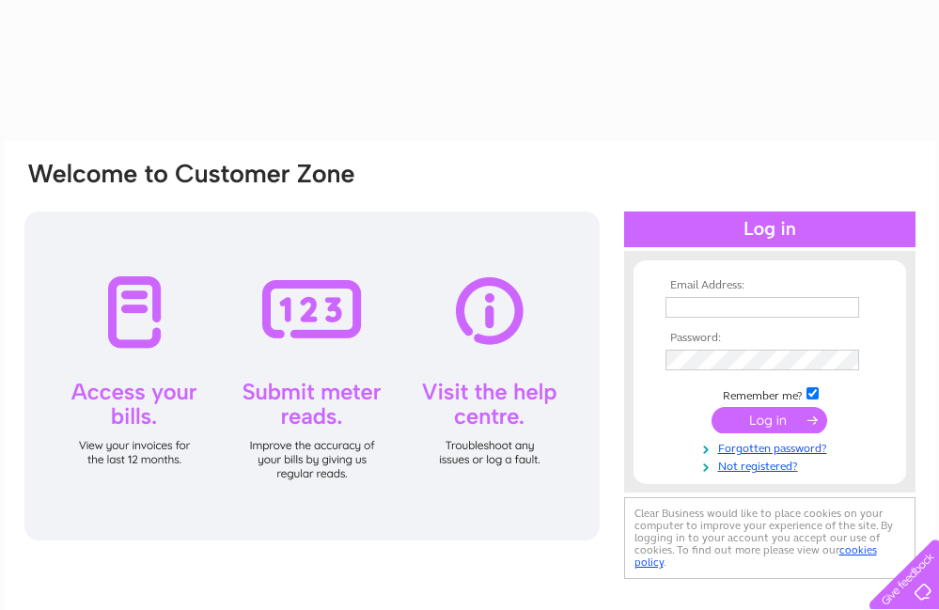 Image resolution: width=939 pixels, height=610 pixels. What do you see at coordinates (770, 538) in the screenshot?
I see `div: Clear Business would like to place cookies on your computer to improve your experience of the sit...` at bounding box center [770, 538].